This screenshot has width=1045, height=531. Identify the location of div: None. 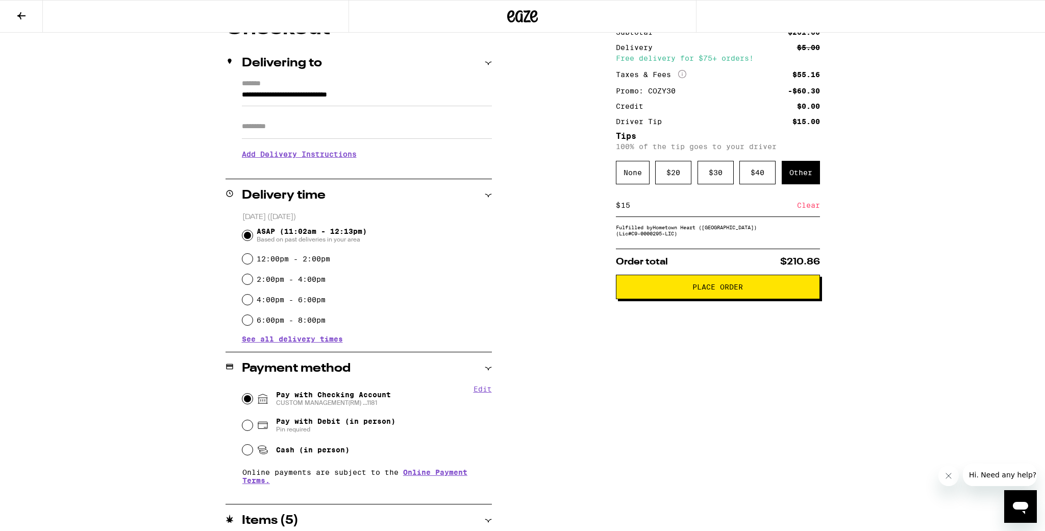
(633, 173).